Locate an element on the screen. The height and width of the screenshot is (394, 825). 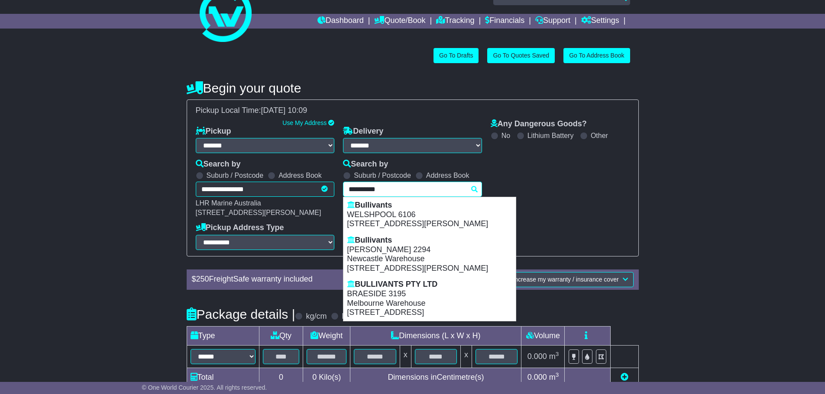
label: No is located at coordinates (506, 135).